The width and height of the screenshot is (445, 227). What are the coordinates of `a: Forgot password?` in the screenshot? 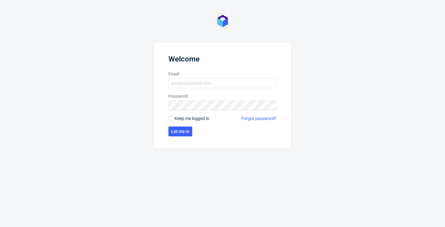 It's located at (259, 118).